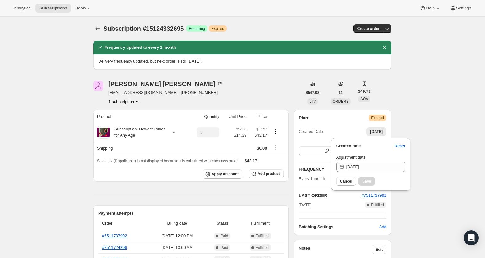 Image resolution: width=485 pixels, height=258 pixels. Describe the element at coordinates (177, 223) in the screenshot. I see `span: Billing date` at that location.